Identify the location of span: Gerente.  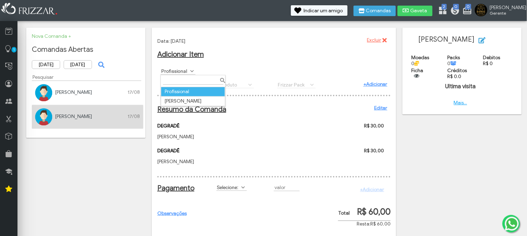
(505, 13).